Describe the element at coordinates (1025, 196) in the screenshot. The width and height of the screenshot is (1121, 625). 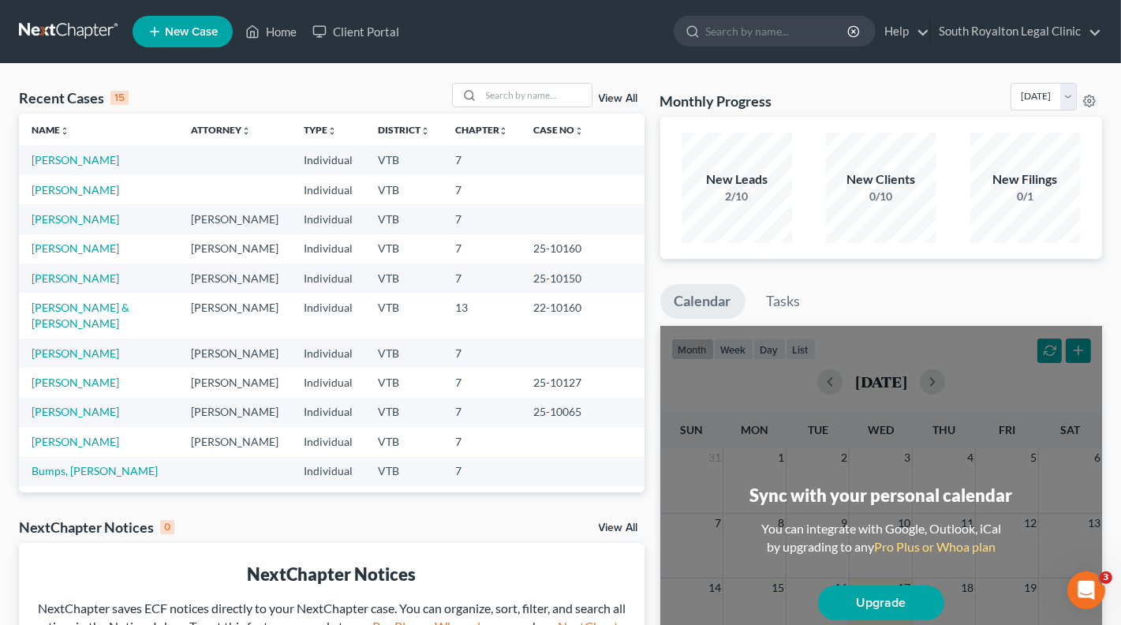
I see `div: 0/1` at that location.